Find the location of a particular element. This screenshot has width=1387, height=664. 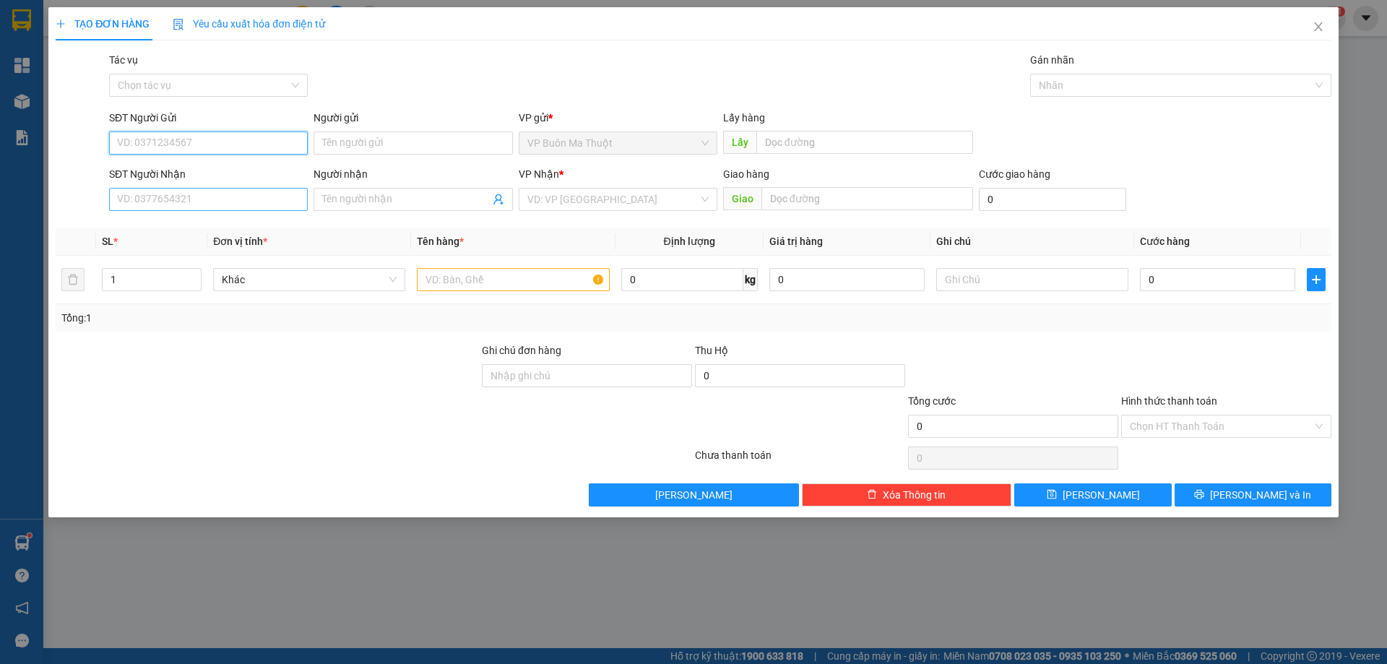

span: VP Nhận is located at coordinates (539, 174).